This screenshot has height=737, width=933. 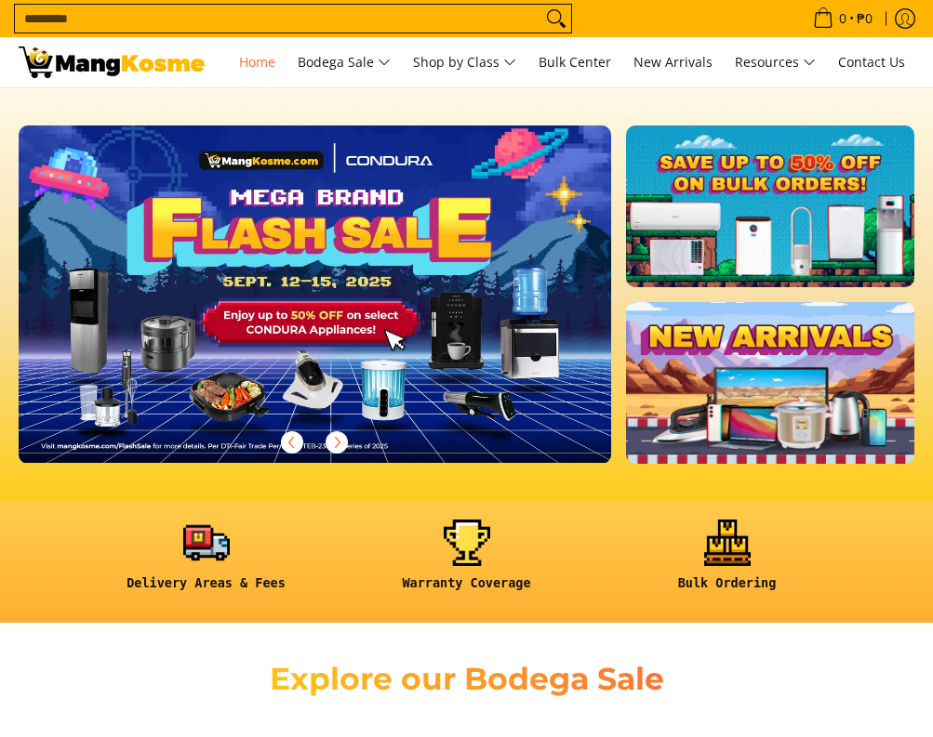 I want to click on a: New Arrivals, so click(x=672, y=62).